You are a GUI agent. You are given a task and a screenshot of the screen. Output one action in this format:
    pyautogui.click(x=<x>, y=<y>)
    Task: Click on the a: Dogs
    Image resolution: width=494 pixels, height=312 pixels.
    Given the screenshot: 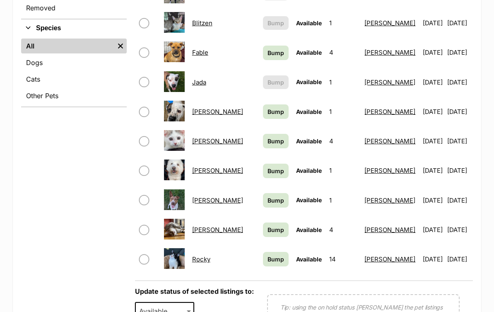 What is the action you would take?
    pyautogui.click(x=74, y=63)
    